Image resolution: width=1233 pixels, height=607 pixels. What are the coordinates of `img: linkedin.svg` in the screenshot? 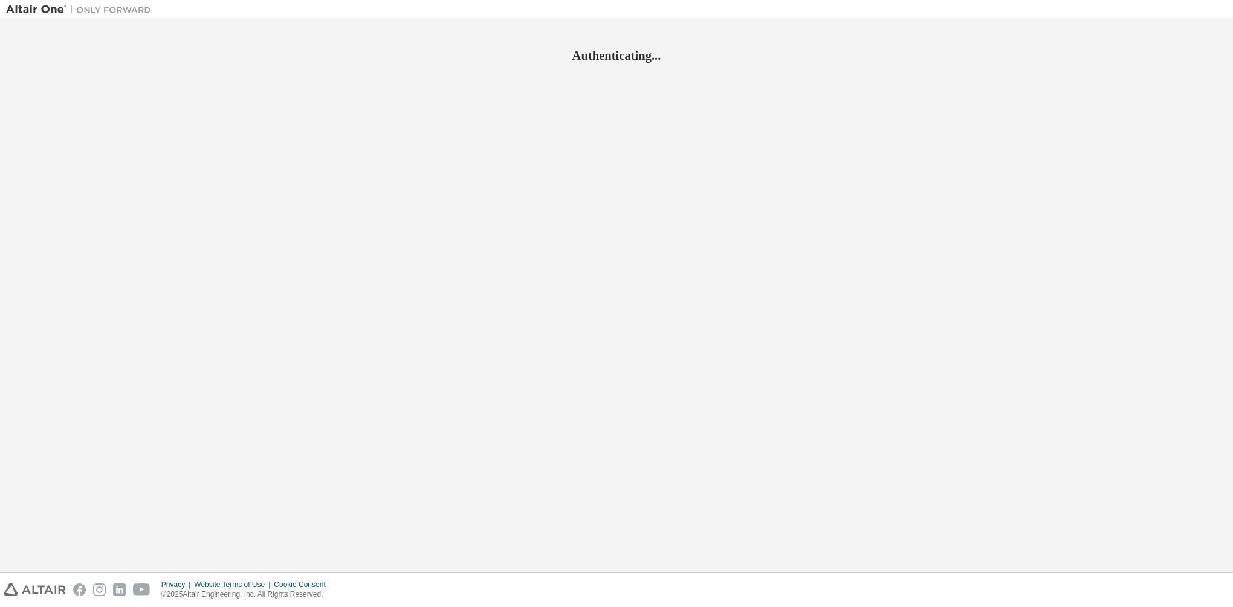 It's located at (119, 589).